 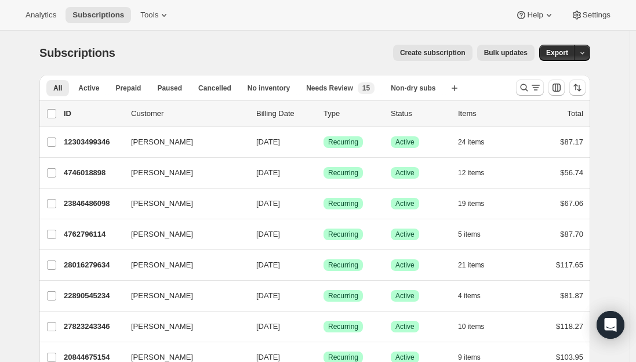 I want to click on button: Create new view, so click(x=454, y=88).